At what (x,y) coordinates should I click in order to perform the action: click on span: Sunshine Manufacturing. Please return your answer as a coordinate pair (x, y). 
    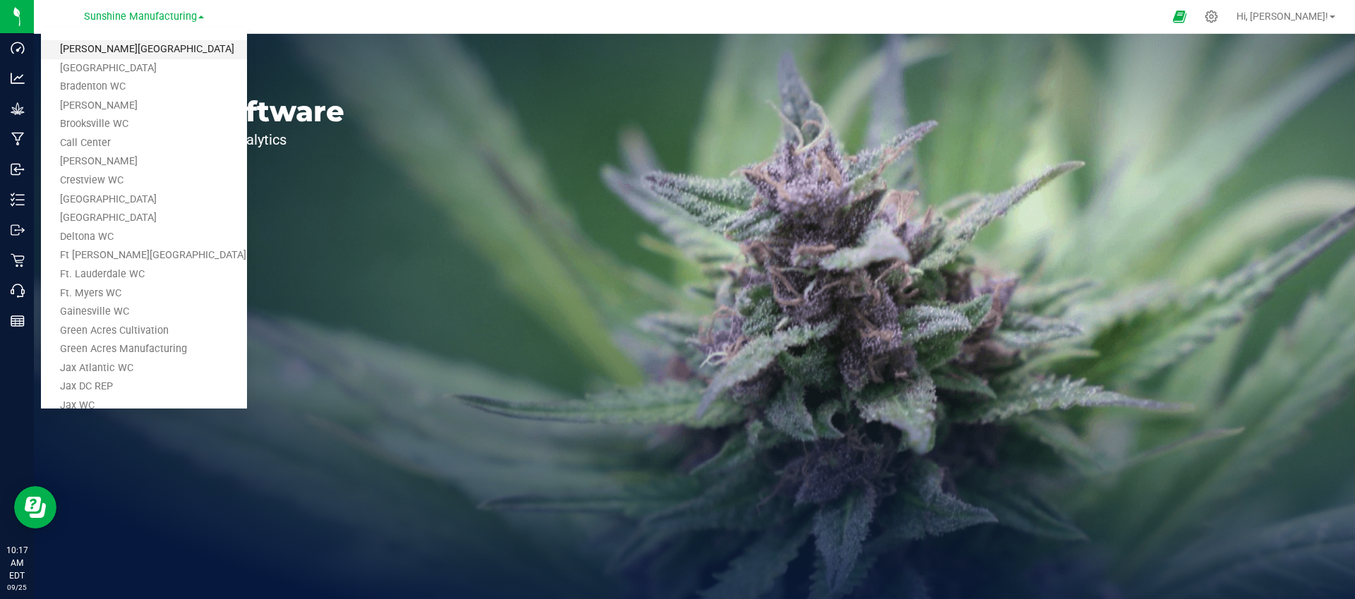
    Looking at the image, I should click on (140, 16).